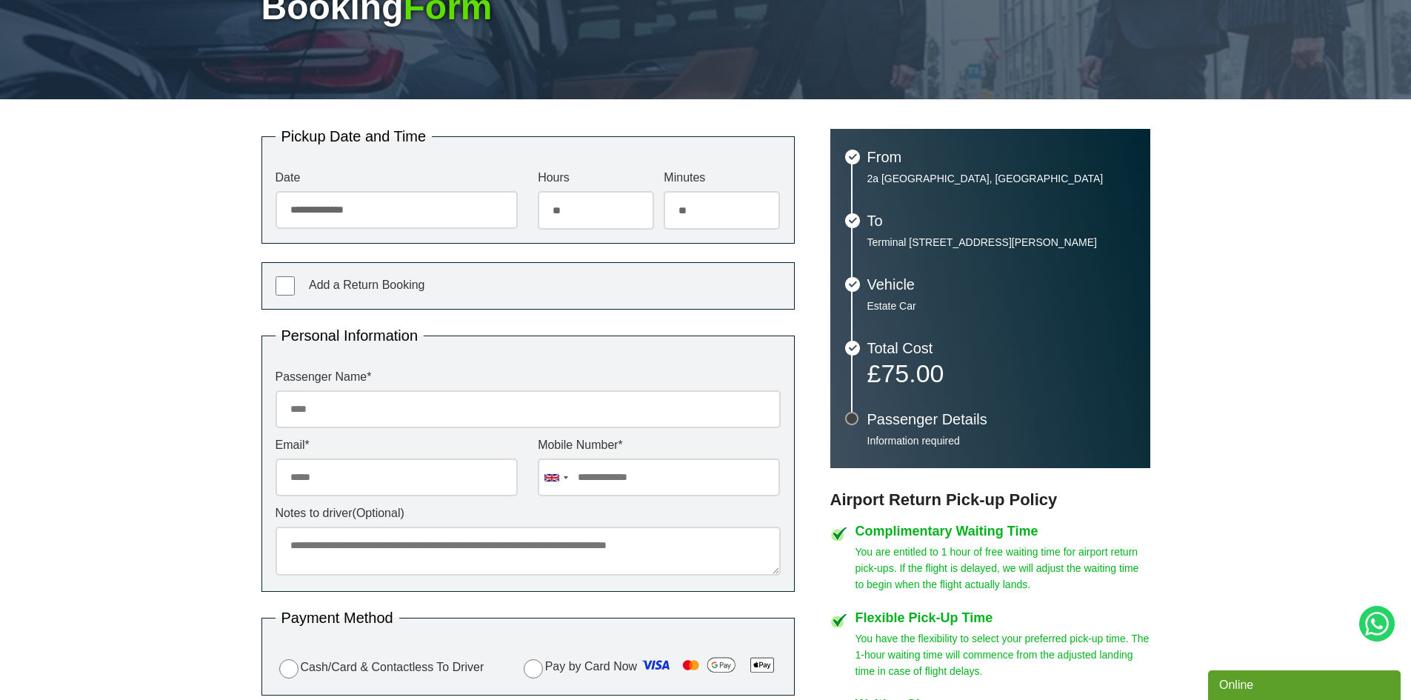 This screenshot has height=700, width=1411. Describe the element at coordinates (396, 445) in the screenshot. I see `label: Email` at that location.